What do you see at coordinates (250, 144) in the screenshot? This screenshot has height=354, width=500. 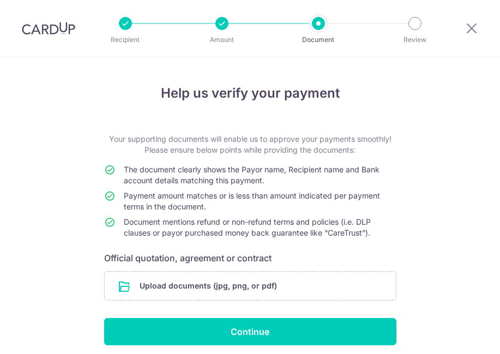 I see `p: Your supporting documents will enable us to approve your payments smoothly! Please ensure below p...` at bounding box center [250, 144].